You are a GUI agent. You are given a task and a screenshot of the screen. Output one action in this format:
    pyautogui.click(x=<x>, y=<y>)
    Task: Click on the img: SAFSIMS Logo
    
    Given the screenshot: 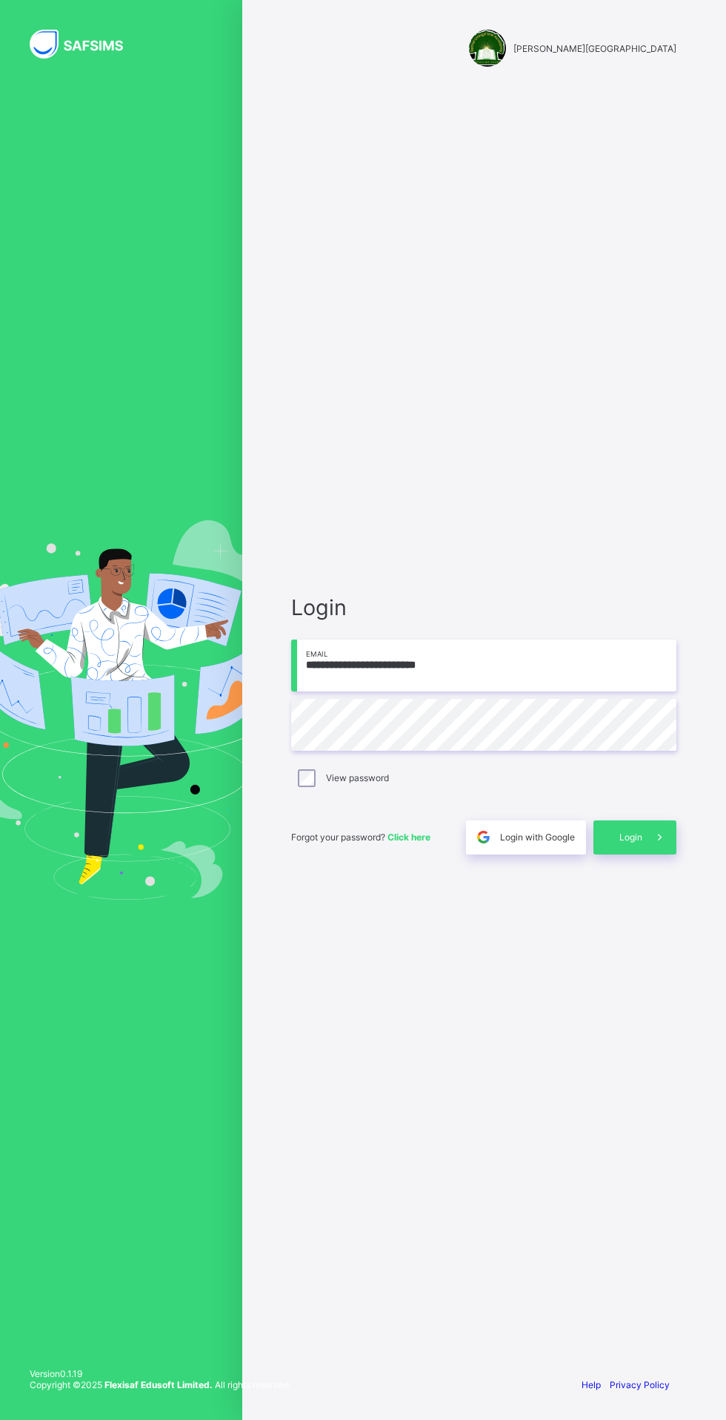 What is the action you would take?
    pyautogui.click(x=85, y=44)
    